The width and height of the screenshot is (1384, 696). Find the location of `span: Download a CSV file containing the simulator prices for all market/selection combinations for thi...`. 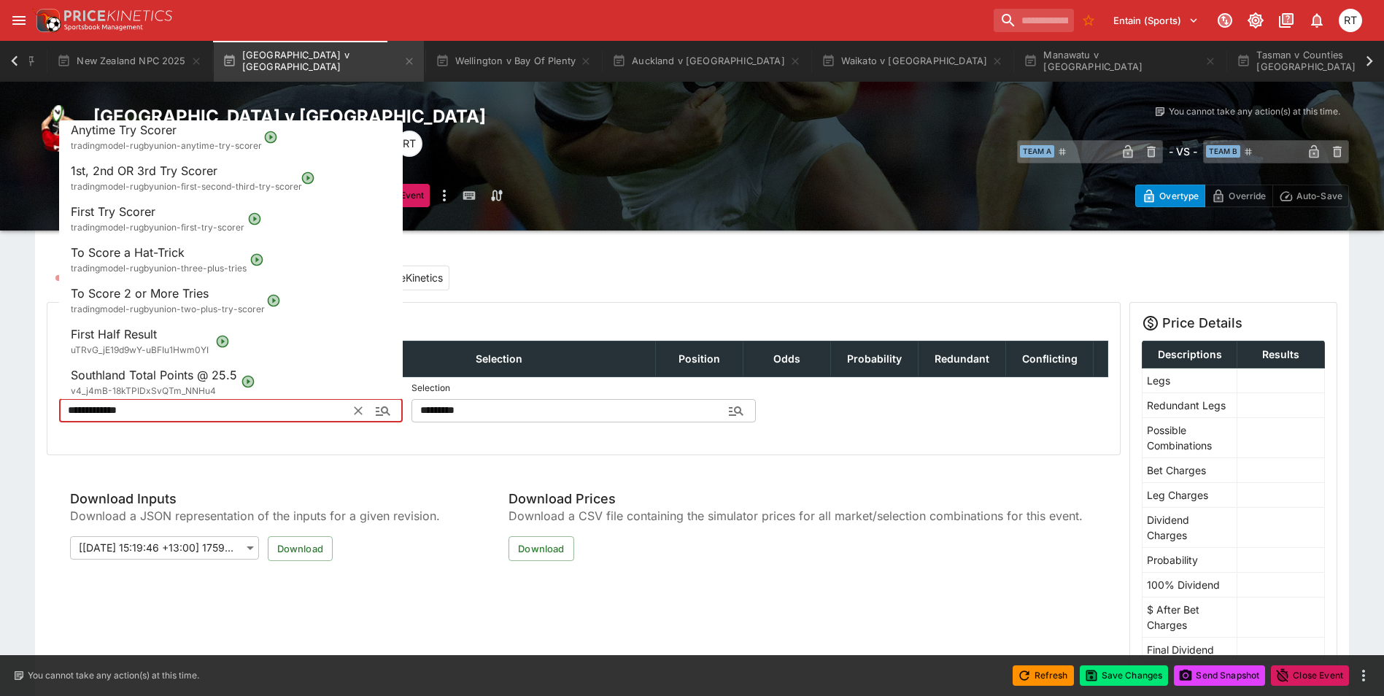

span: Download a CSV file containing the simulator prices for all market/selection combinations for thi... is located at coordinates (795, 516).